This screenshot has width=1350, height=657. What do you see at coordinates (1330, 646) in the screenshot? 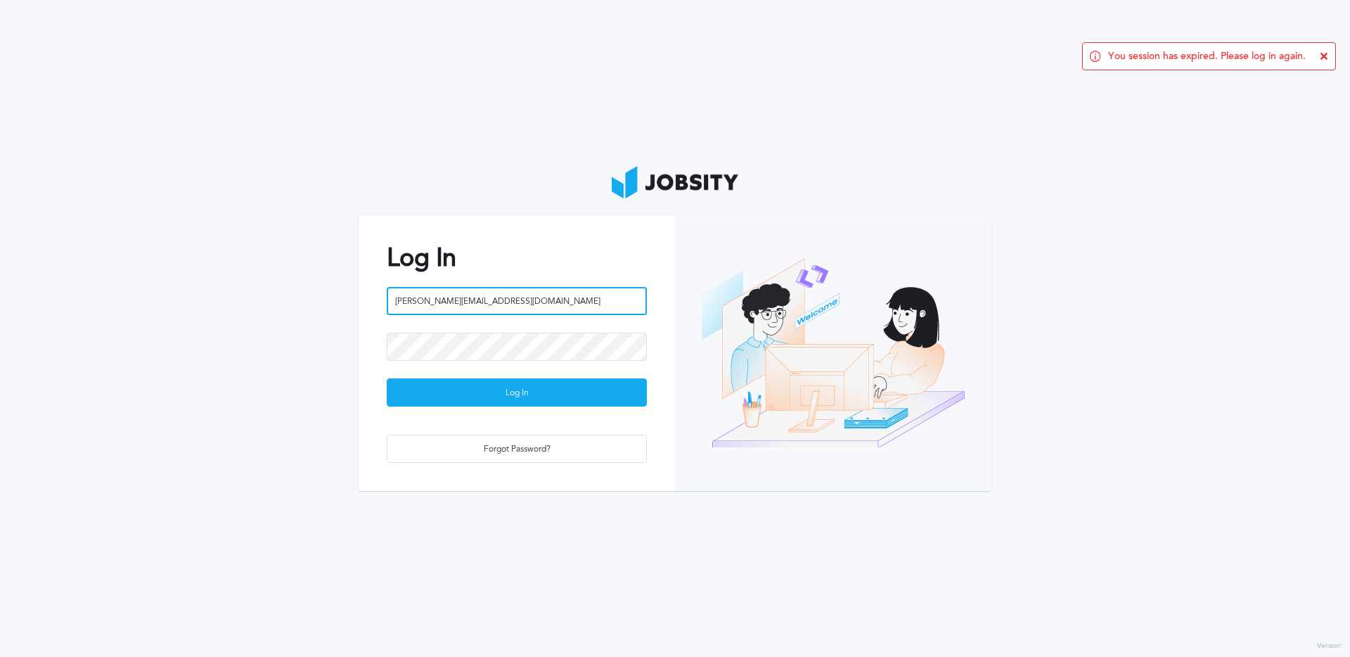
I see `label: Version:` at bounding box center [1330, 646].